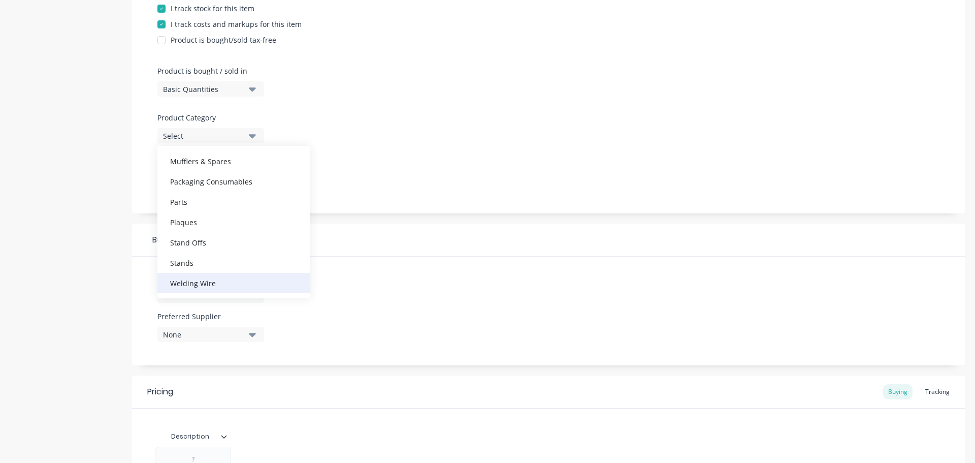 The image size is (975, 463). What do you see at coordinates (211, 334) in the screenshot?
I see `button: None` at bounding box center [211, 334].